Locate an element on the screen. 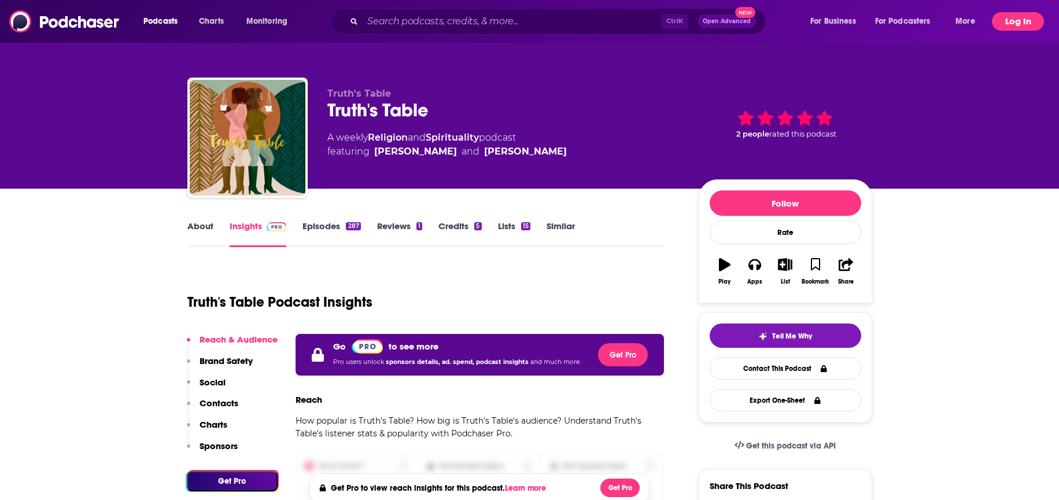 The height and width of the screenshot is (500, 1059). p: Brand Safety is located at coordinates (226, 360).